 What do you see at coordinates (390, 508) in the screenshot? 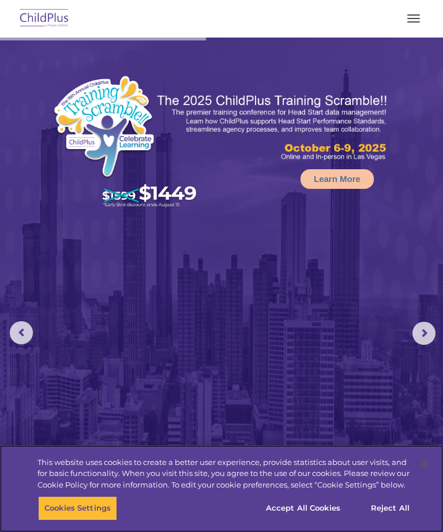
I see `button: Reject All` at bounding box center [390, 508].